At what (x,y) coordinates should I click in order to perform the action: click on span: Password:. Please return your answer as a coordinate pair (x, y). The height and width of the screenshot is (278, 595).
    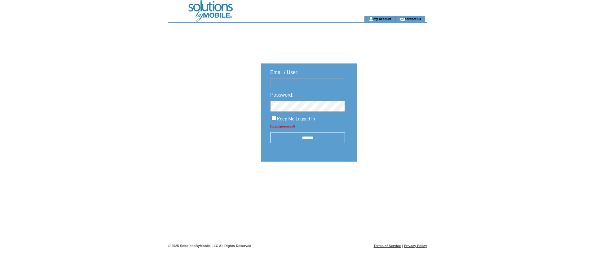
    Looking at the image, I should click on (281, 95).